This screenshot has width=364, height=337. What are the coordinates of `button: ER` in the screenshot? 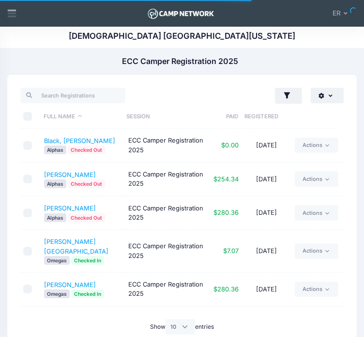 It's located at (342, 13).